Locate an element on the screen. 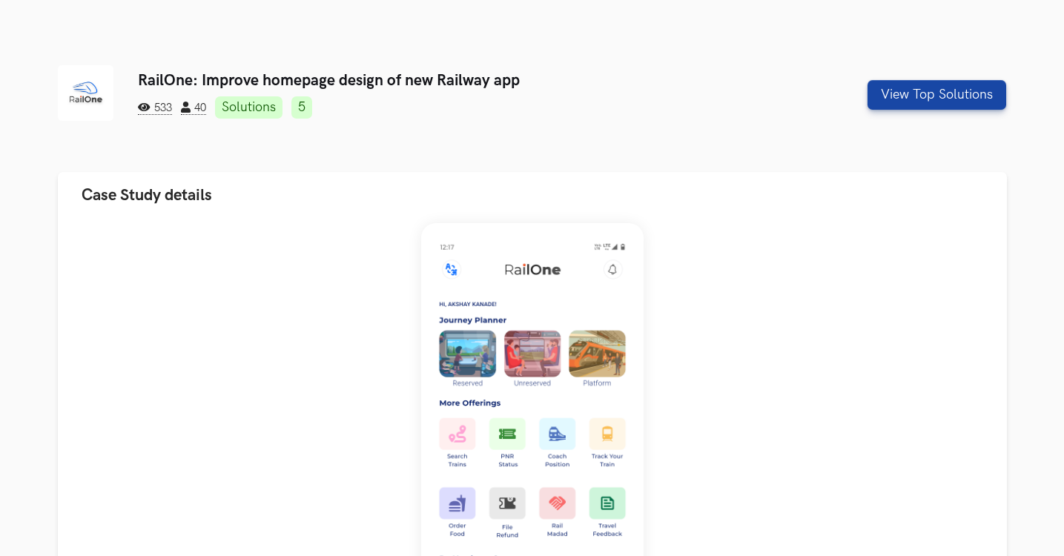 The height and width of the screenshot is (556, 1064). button: View Top Solutions is located at coordinates (937, 95).